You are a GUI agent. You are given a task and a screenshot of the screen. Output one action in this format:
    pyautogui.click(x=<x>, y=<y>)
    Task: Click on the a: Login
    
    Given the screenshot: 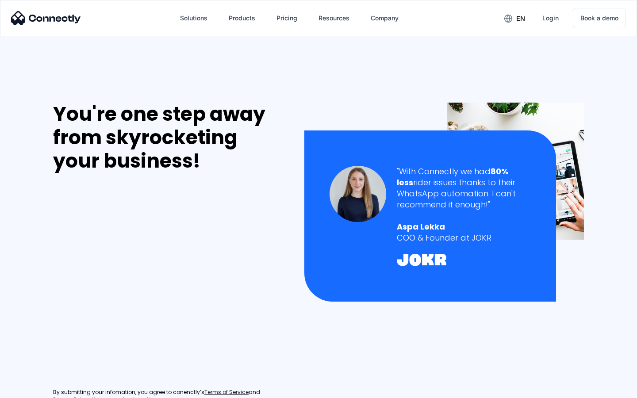 What is the action you would take?
    pyautogui.click(x=550, y=18)
    